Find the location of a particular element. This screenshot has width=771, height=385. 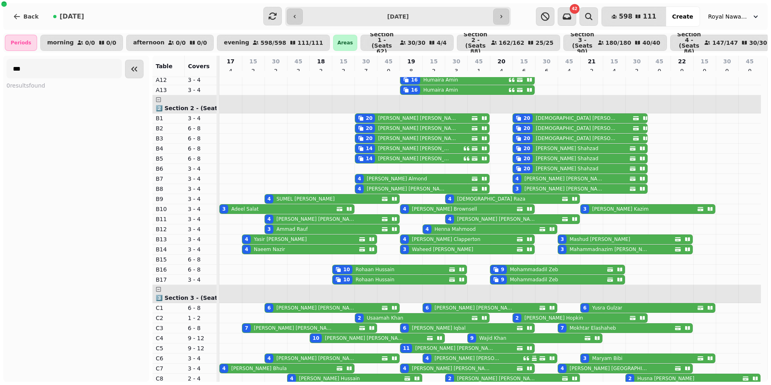

span: 42 is located at coordinates (575, 9).